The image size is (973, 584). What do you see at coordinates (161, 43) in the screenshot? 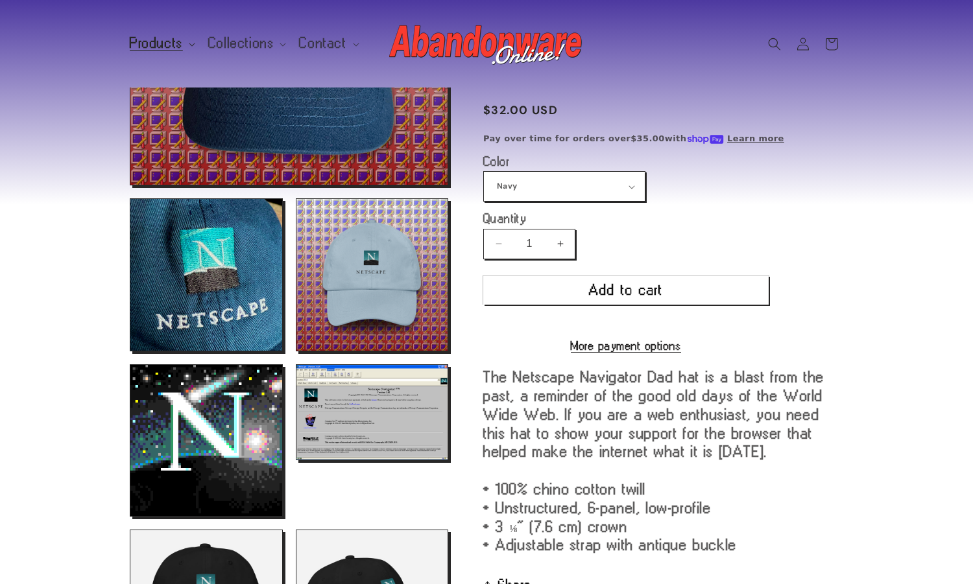
I see `summary: Products` at bounding box center [161, 43].